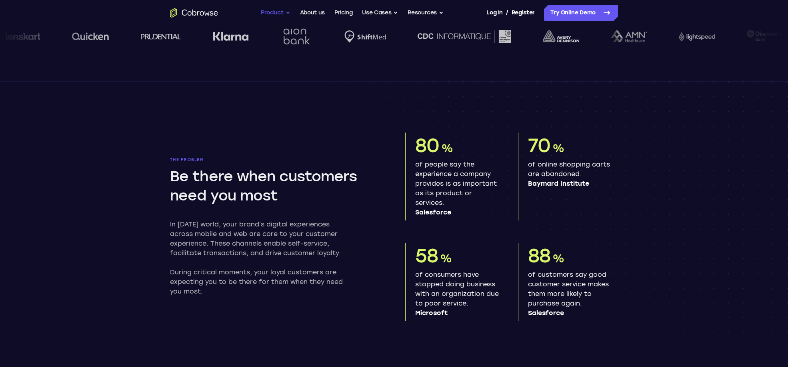 This screenshot has width=788, height=367. What do you see at coordinates (88, 36) in the screenshot?
I see `img: quicken` at bounding box center [88, 36].